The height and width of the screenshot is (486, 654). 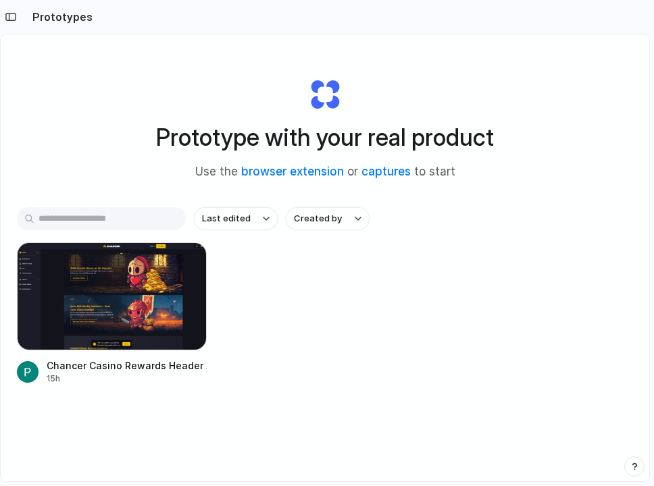 What do you see at coordinates (317, 219) in the screenshot?
I see `span: Created by` at bounding box center [317, 219].